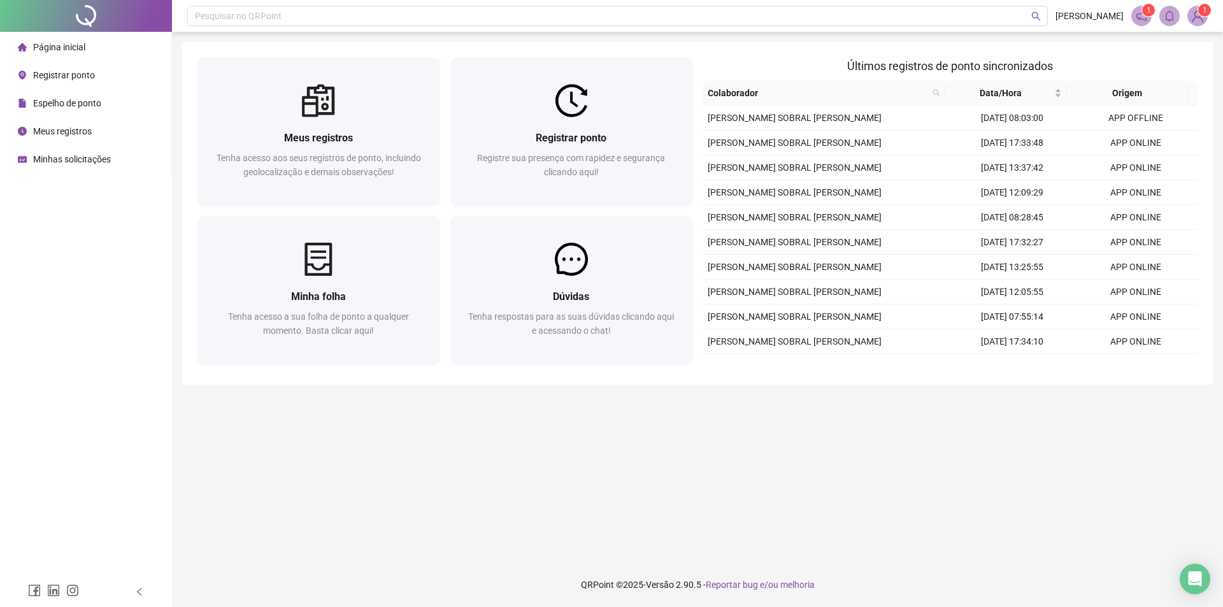 This screenshot has height=607, width=1223. Describe the element at coordinates (1149, 10) in the screenshot. I see `sup: 1` at that location.